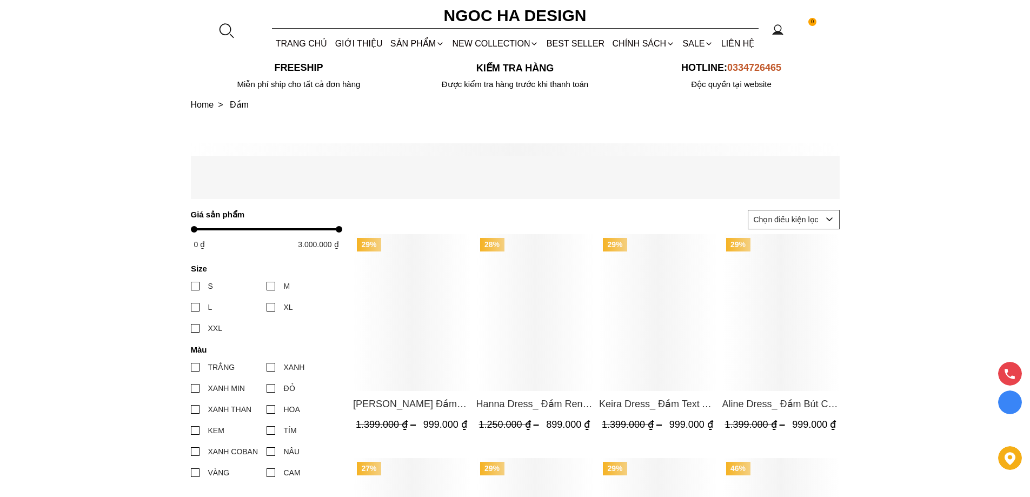  Describe the element at coordinates (515, 16) in the screenshot. I see `h6: Ngoc Ha Design` at that location.